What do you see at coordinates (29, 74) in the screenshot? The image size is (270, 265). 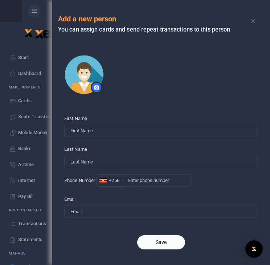 I see `span: Dashboard` at bounding box center [29, 74].